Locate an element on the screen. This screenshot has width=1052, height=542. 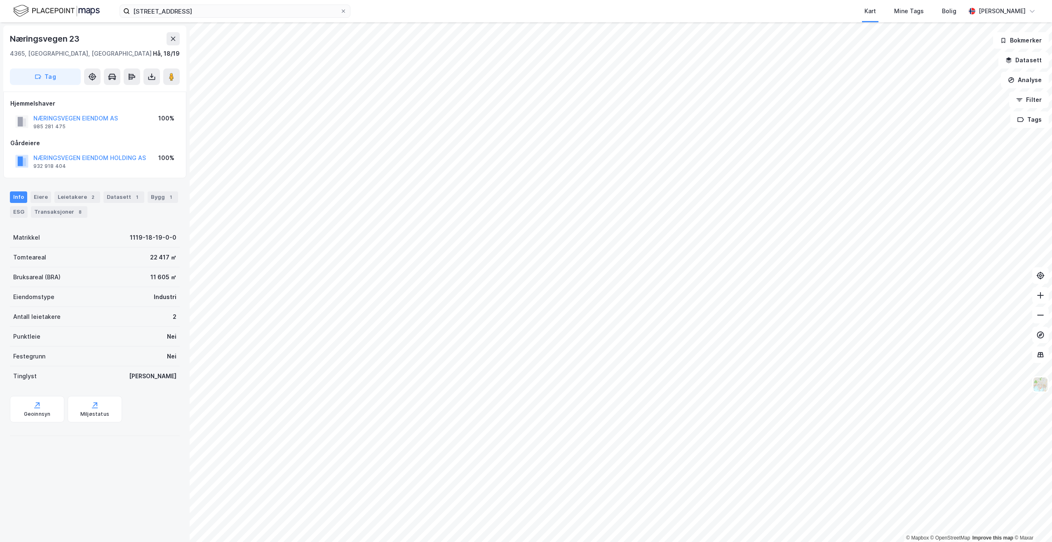
div: Industri is located at coordinates (165, 297).